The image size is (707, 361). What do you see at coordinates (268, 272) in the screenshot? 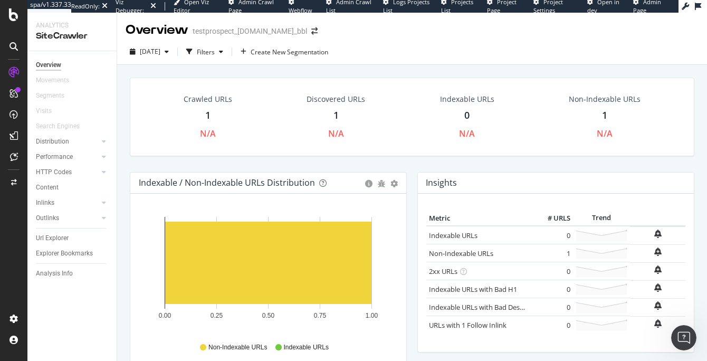
I see `div: A chart.` at bounding box center [268, 272].